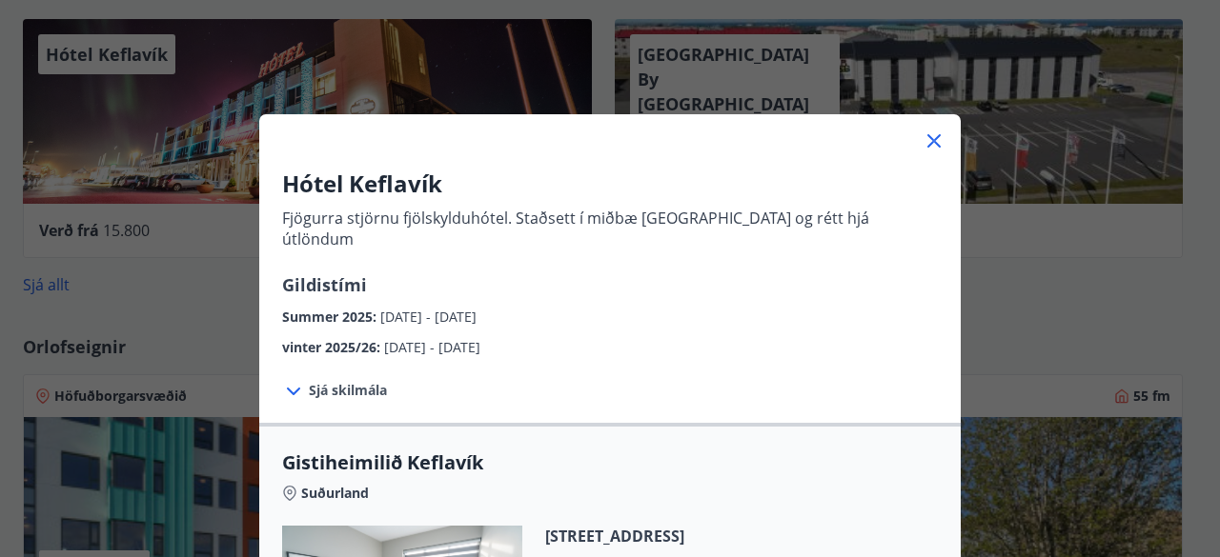 The width and height of the screenshot is (1220, 557). I want to click on span: Gistiheimilið Keflavík, so click(610, 463).